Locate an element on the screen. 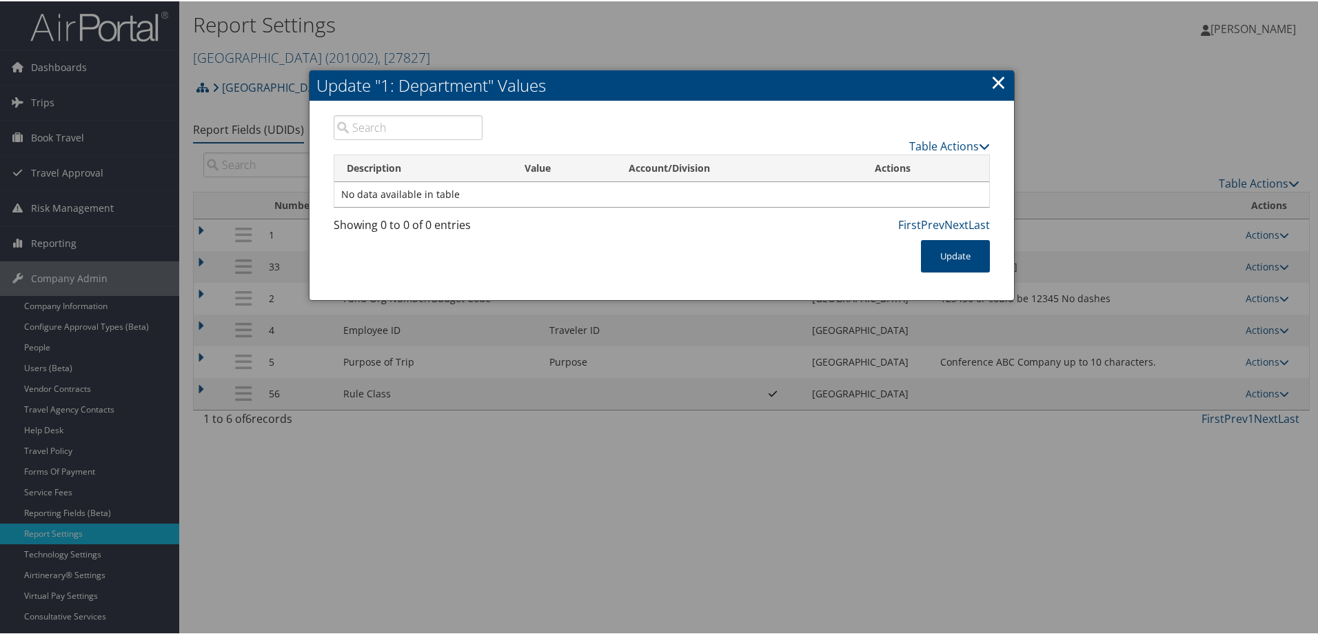  a: Prev is located at coordinates (933, 223).